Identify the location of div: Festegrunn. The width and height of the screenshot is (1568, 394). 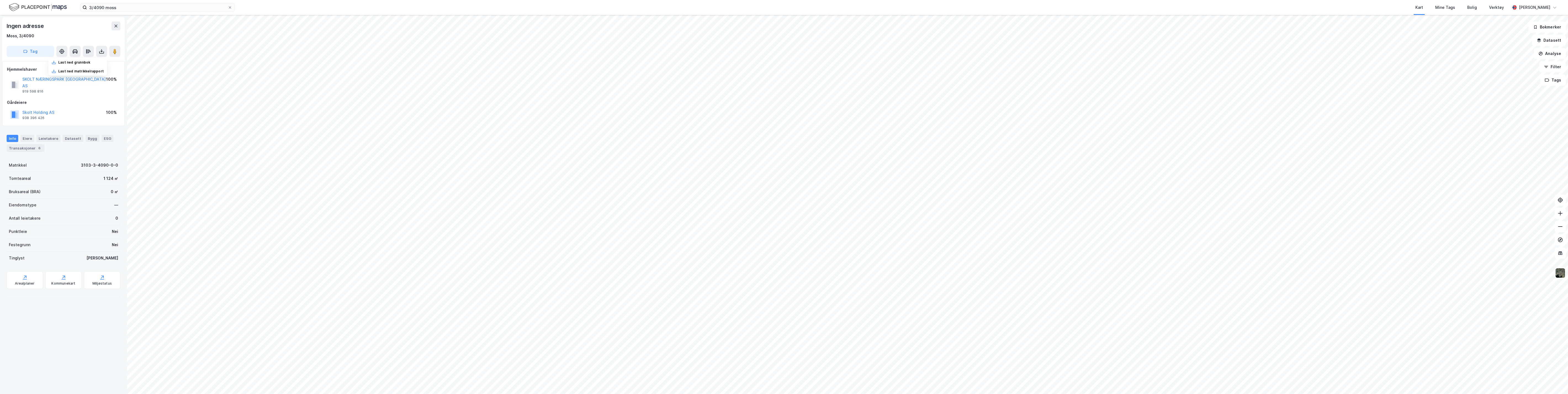
(20, 245).